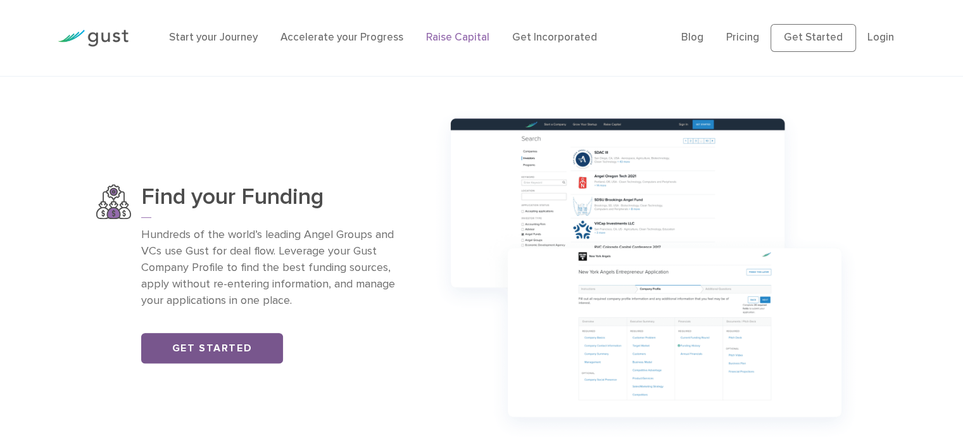 The image size is (963, 440). Describe the element at coordinates (458, 37) in the screenshot. I see `a: Raise Capital` at that location.